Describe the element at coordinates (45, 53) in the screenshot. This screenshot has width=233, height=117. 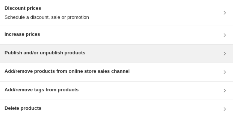
I see `h3: Publish and/or unpublish products` at that location.